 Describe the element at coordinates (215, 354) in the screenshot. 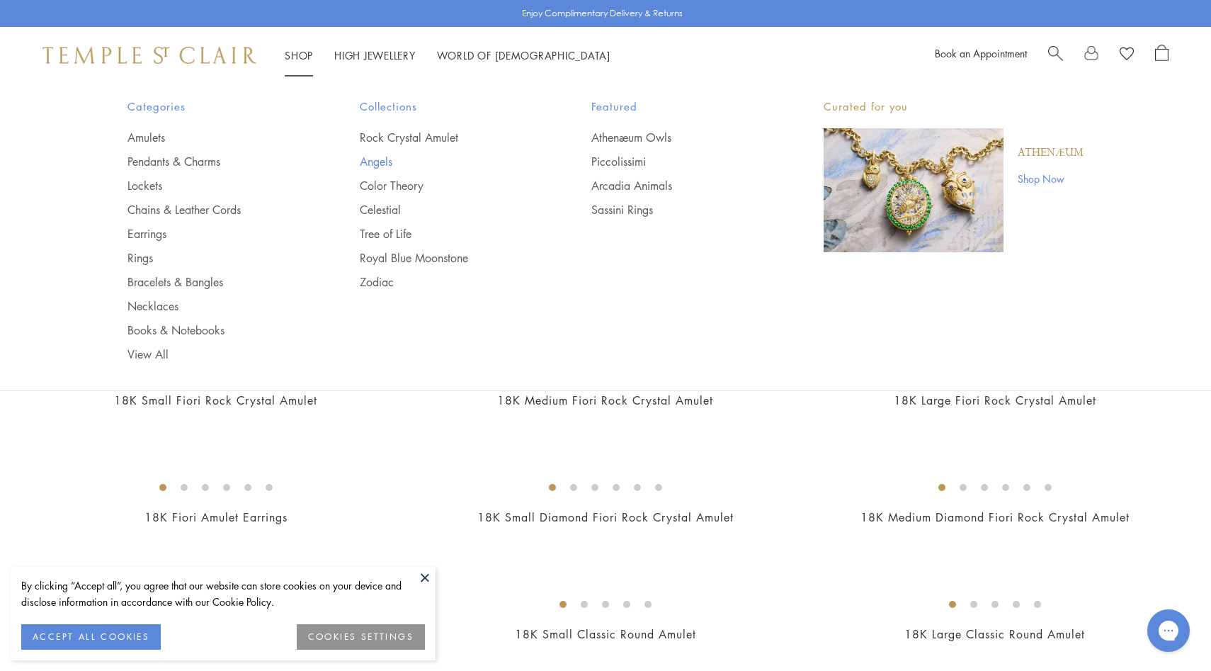

I see `a: View All` at that location.